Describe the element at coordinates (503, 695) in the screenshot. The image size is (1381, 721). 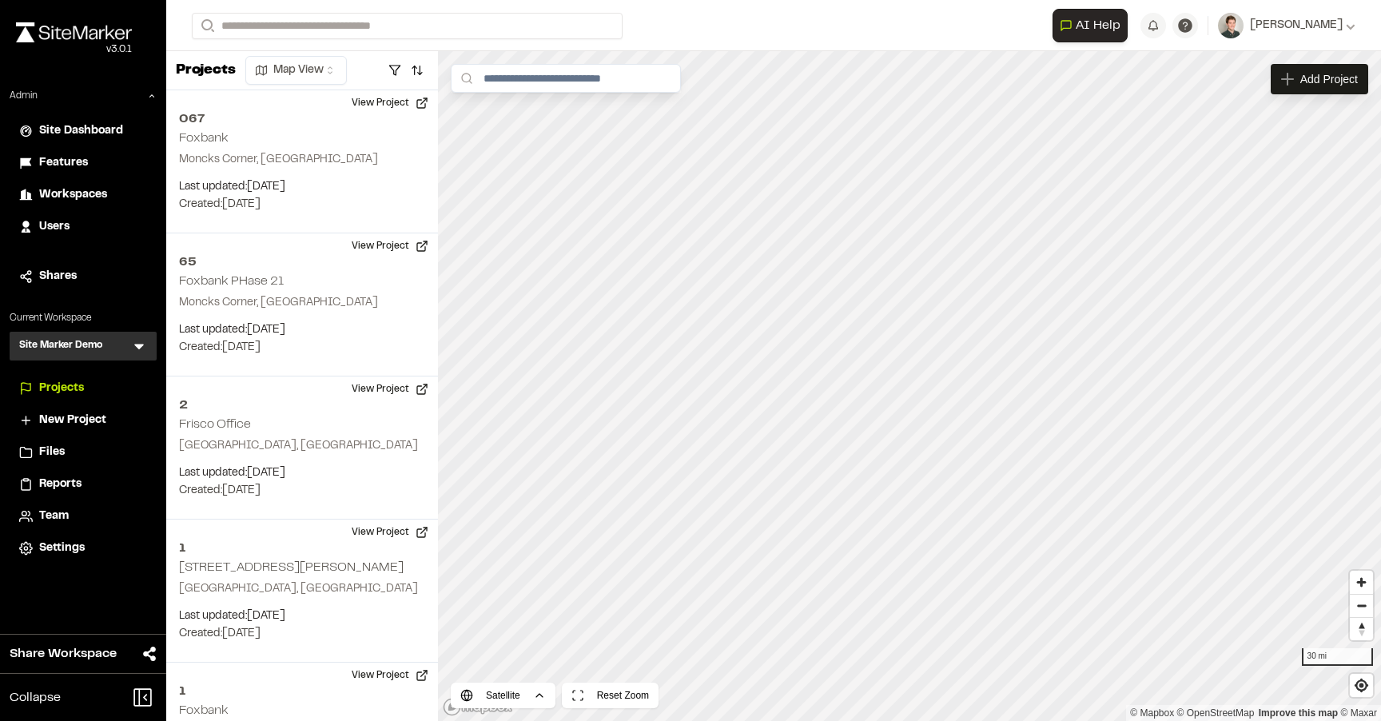
I see `button: Satellite` at that location.